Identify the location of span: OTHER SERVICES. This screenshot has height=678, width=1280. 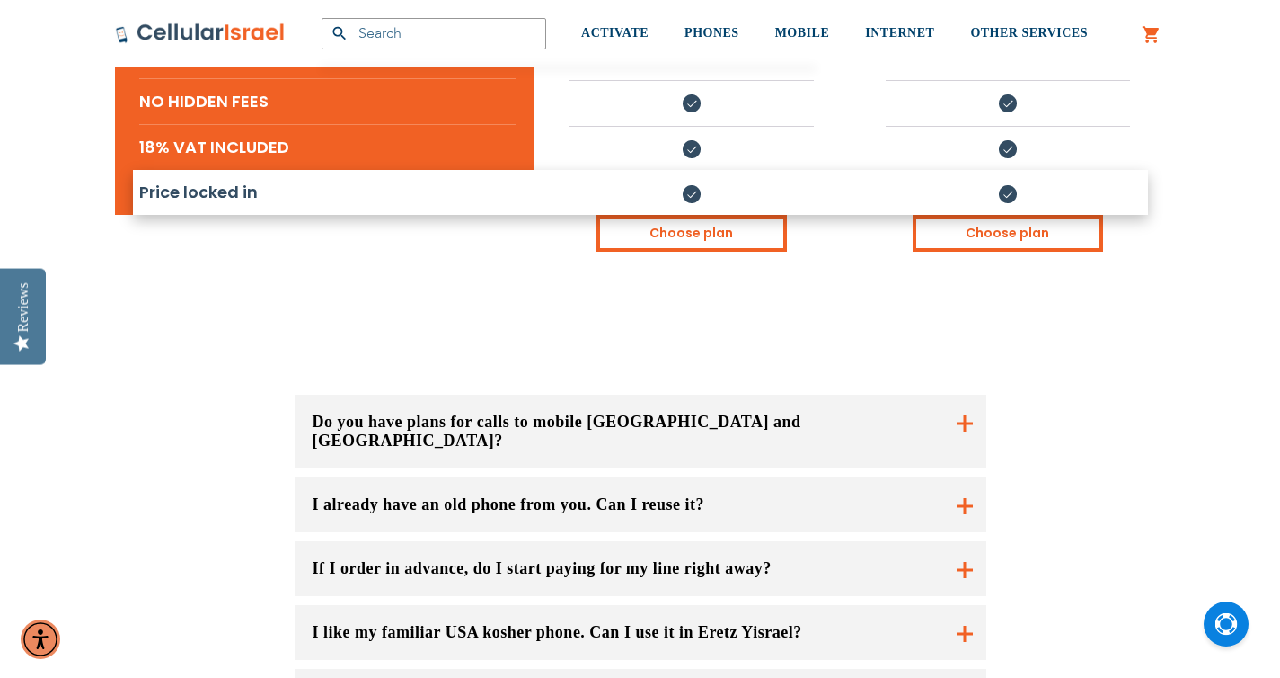
(1029, 32).